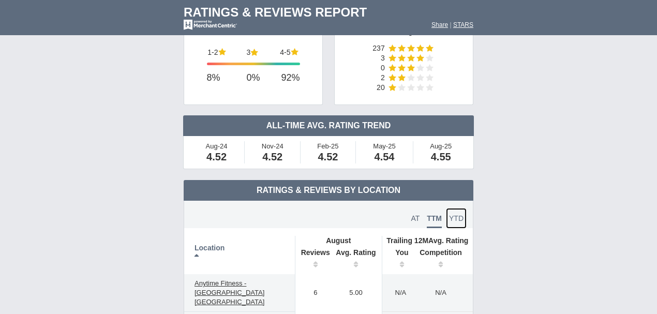  Describe the element at coordinates (240, 255) in the screenshot. I see `th: Location: activate to sort column descending` at that location.